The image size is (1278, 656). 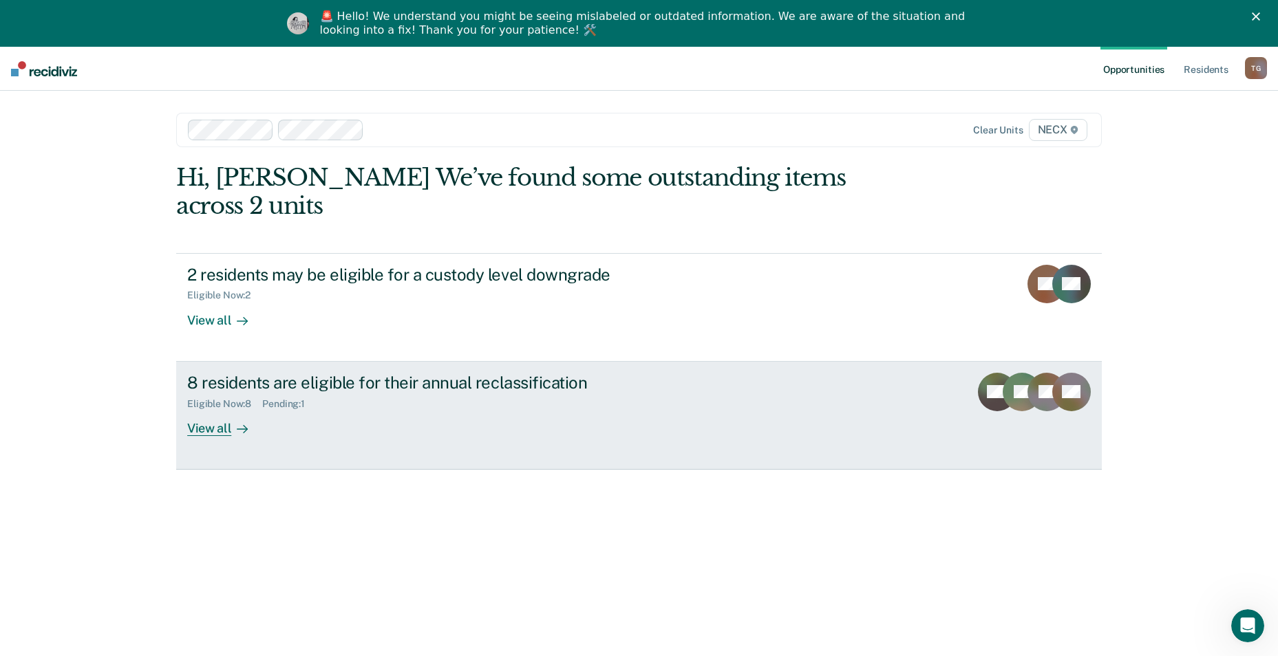 I want to click on img: Recidiviz, so click(x=44, y=69).